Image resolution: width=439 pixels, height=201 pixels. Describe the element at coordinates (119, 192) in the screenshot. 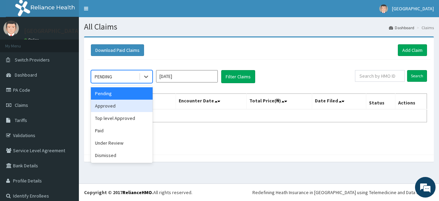

I see `strong: Copyright © 2017 .` at that location.